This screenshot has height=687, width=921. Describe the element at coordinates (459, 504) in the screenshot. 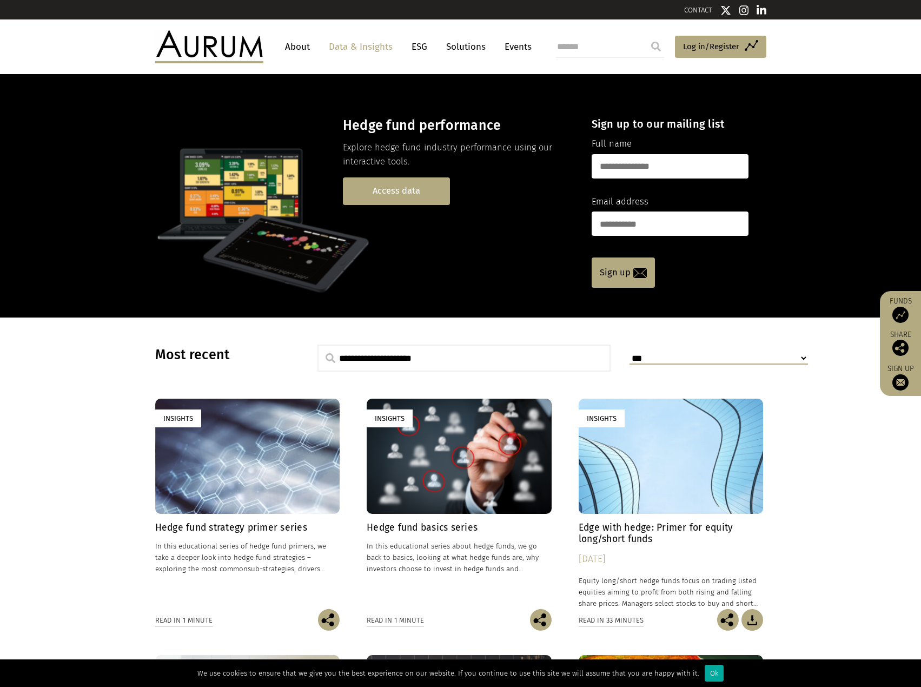

I see `a: Insights Hedge fund basics series In this educational series about hedge funds, we go back to bas...` at that location.